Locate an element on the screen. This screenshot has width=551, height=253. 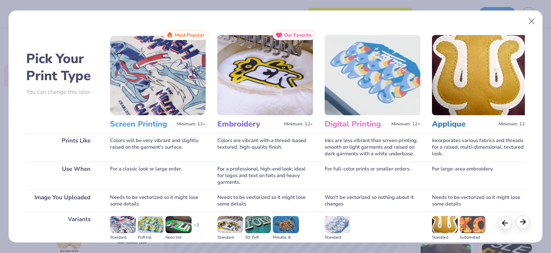
img: Embroidery is located at coordinates (265, 75).